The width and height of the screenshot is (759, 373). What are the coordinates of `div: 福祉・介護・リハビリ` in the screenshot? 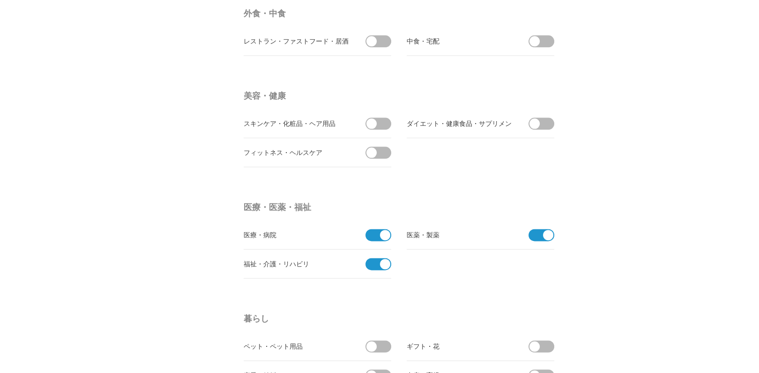 It's located at (296, 264).